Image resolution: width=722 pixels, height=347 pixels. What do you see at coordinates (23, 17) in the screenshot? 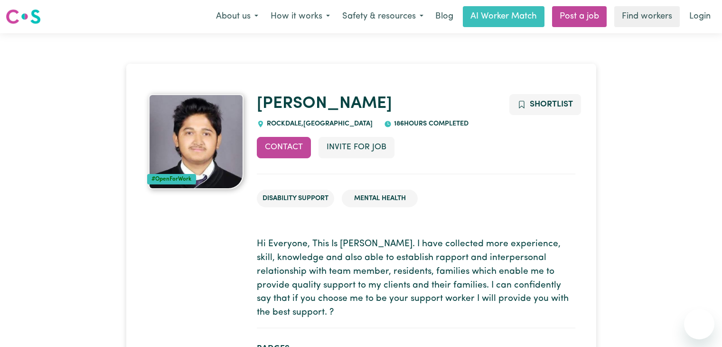
I see `img: Careseekers logo` at bounding box center [23, 17].